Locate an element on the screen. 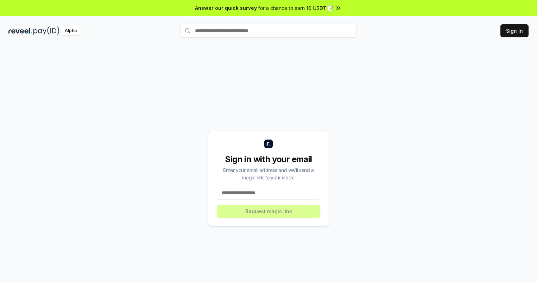 This screenshot has width=537, height=283. div: Alpha is located at coordinates (71, 31).